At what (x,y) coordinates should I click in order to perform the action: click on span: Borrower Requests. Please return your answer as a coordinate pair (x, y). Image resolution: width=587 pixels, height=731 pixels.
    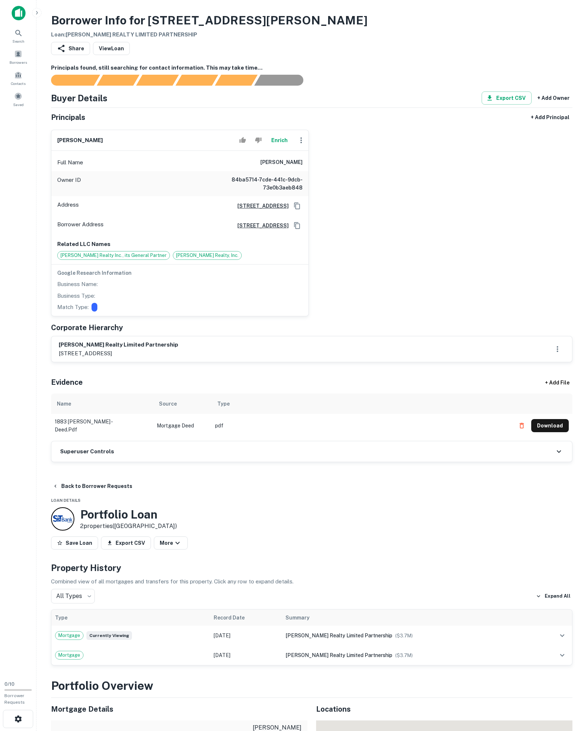
    Looking at the image, I should click on (15, 699).